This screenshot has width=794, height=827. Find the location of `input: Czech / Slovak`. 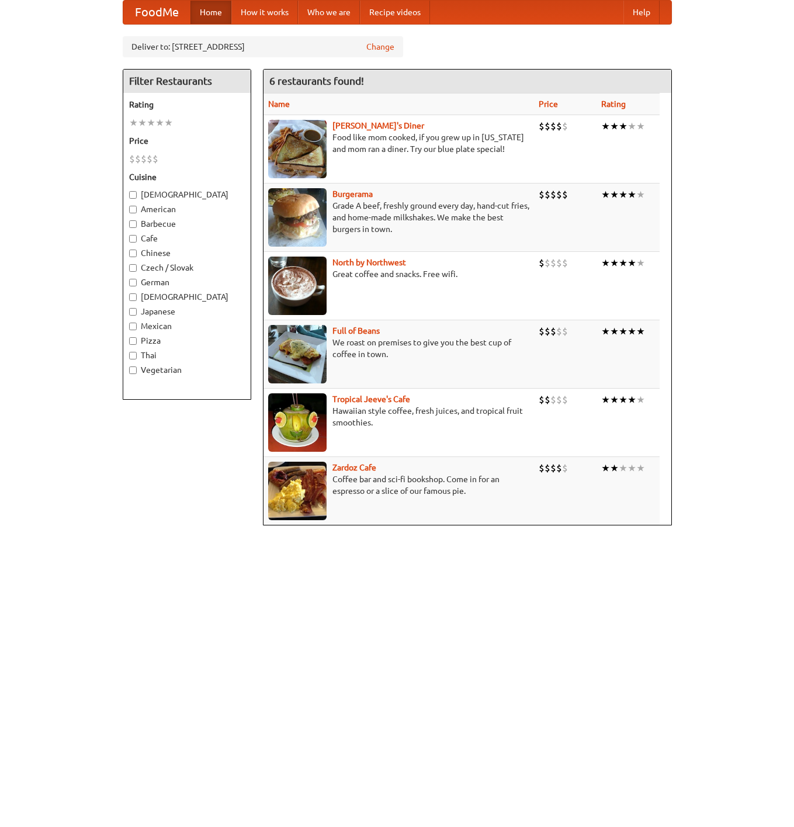

input: Czech / Slovak is located at coordinates (133, 268).